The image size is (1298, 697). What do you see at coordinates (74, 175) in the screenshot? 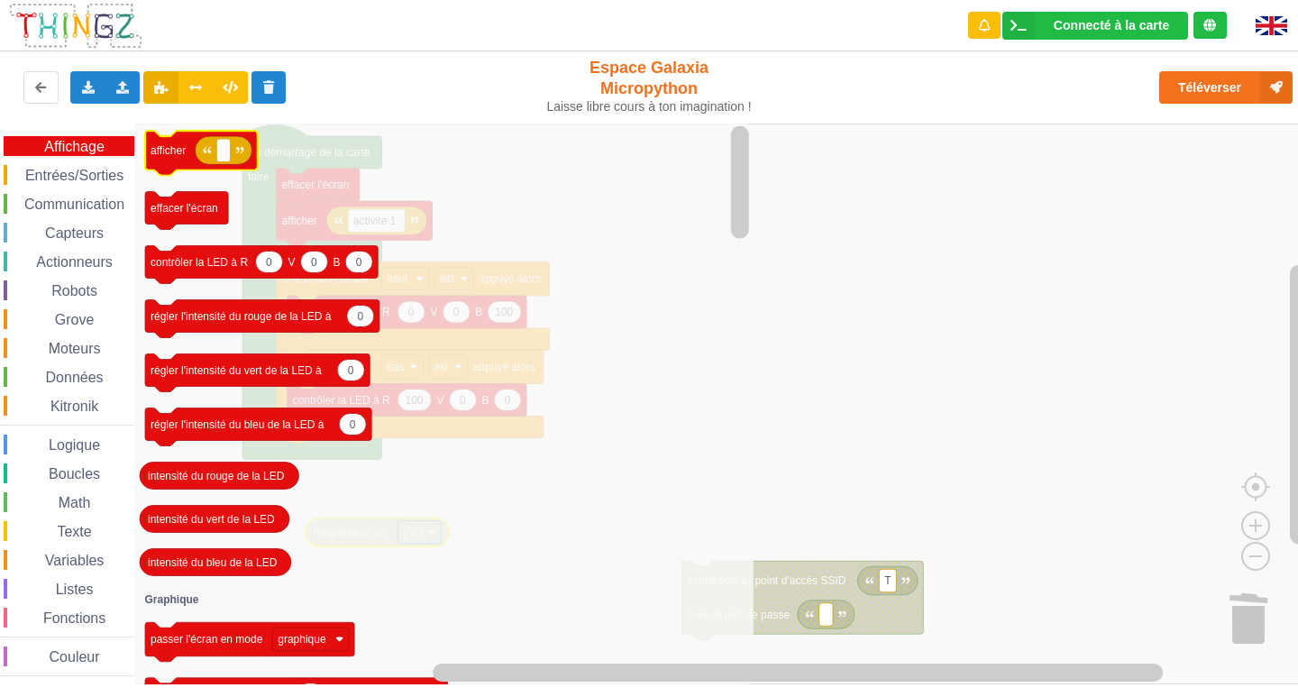
I see `span: Entrées/Sorties` at bounding box center [74, 175].